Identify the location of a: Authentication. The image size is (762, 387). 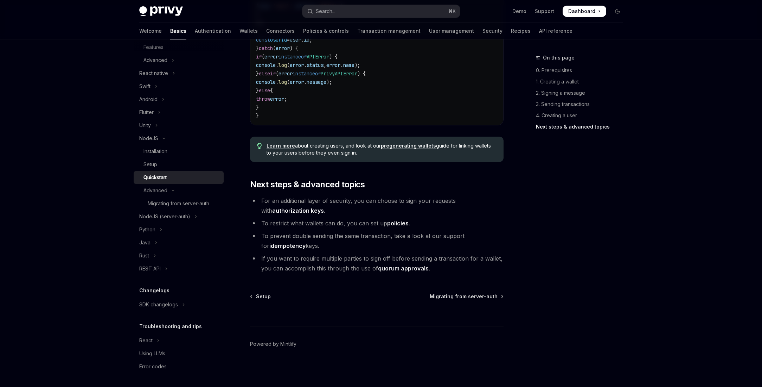
(213, 31).